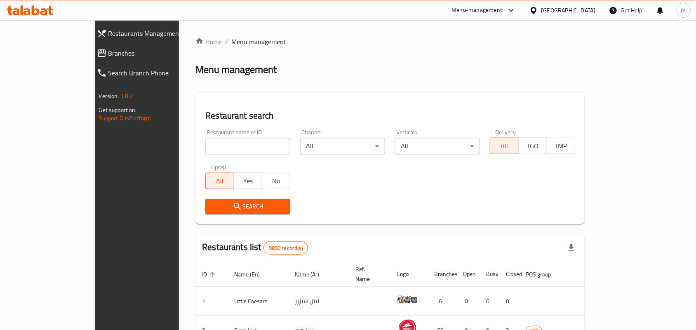  Describe the element at coordinates (560, 146) in the screenshot. I see `span: TMP` at that location.